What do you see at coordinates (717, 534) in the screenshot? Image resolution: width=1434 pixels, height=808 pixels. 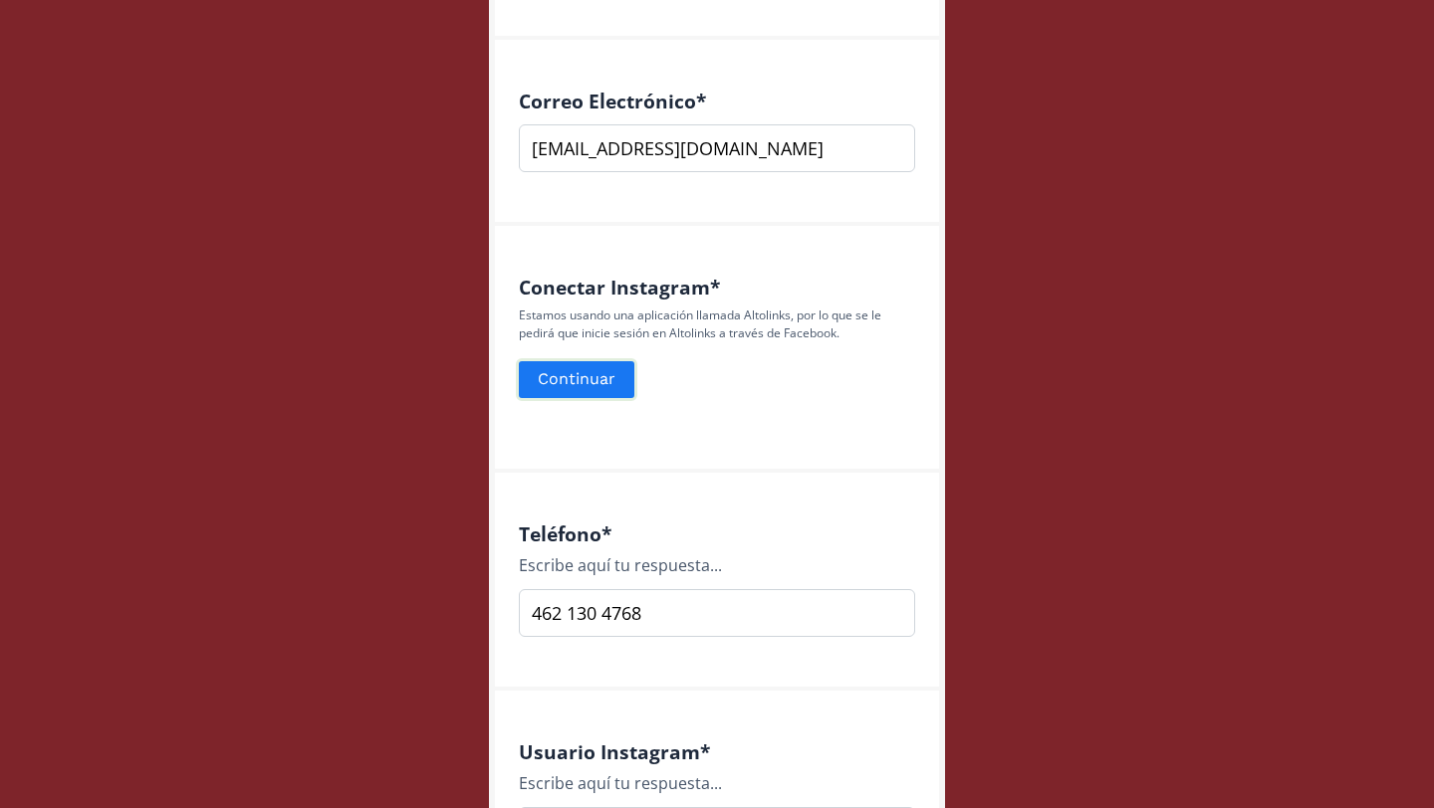 I see `h4: Teléfono *` at bounding box center [717, 534].